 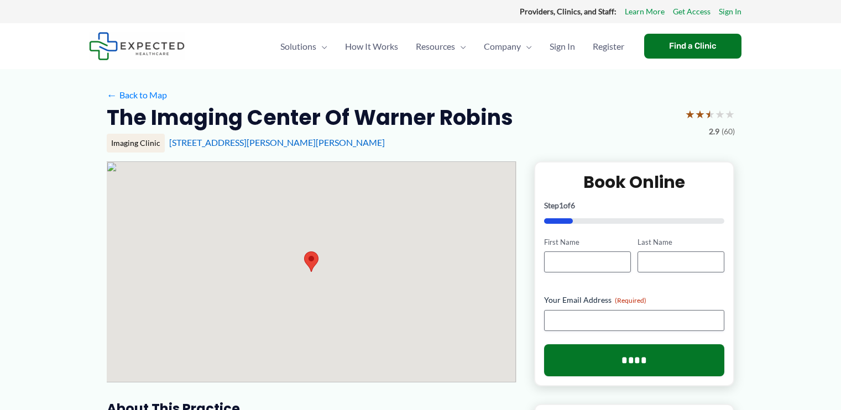 What do you see at coordinates (573, 205) in the screenshot?
I see `span: 6` at bounding box center [573, 205].